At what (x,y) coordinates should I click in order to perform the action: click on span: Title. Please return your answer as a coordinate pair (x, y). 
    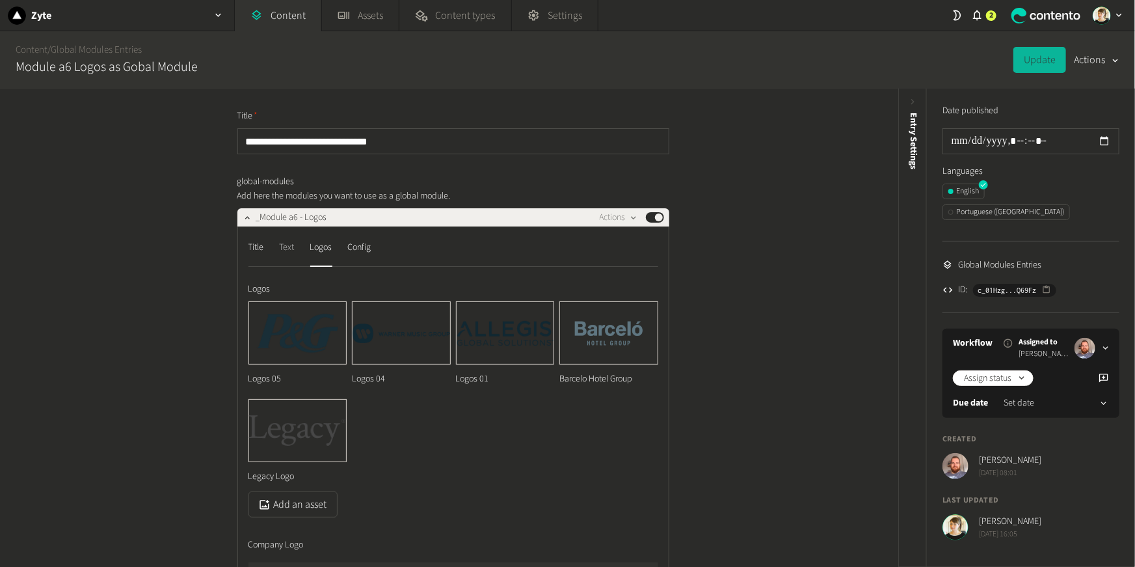
    Looking at the image, I should click on (248, 116).